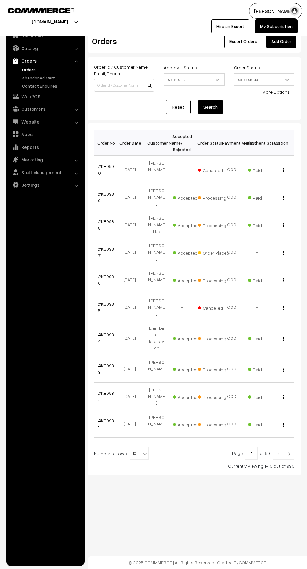 This screenshot has height=569, width=307. I want to click on a: Catalog, so click(45, 48).